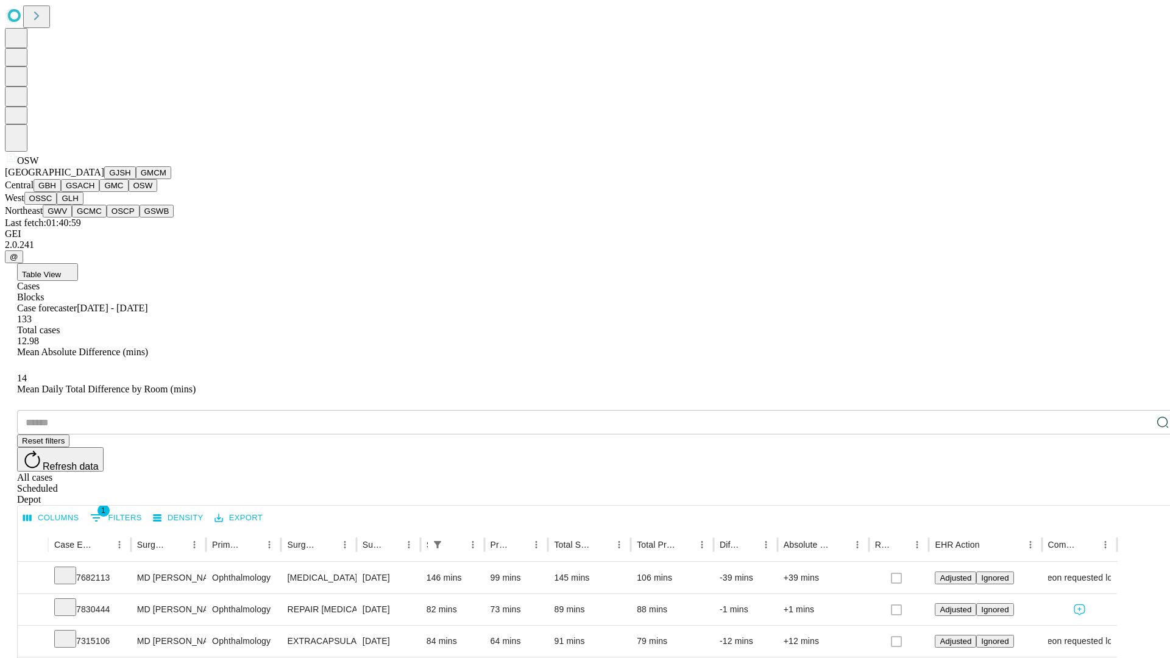 This screenshot has height=658, width=1170. Describe the element at coordinates (957, 545) in the screenshot. I see `div: EHR Action` at that location.